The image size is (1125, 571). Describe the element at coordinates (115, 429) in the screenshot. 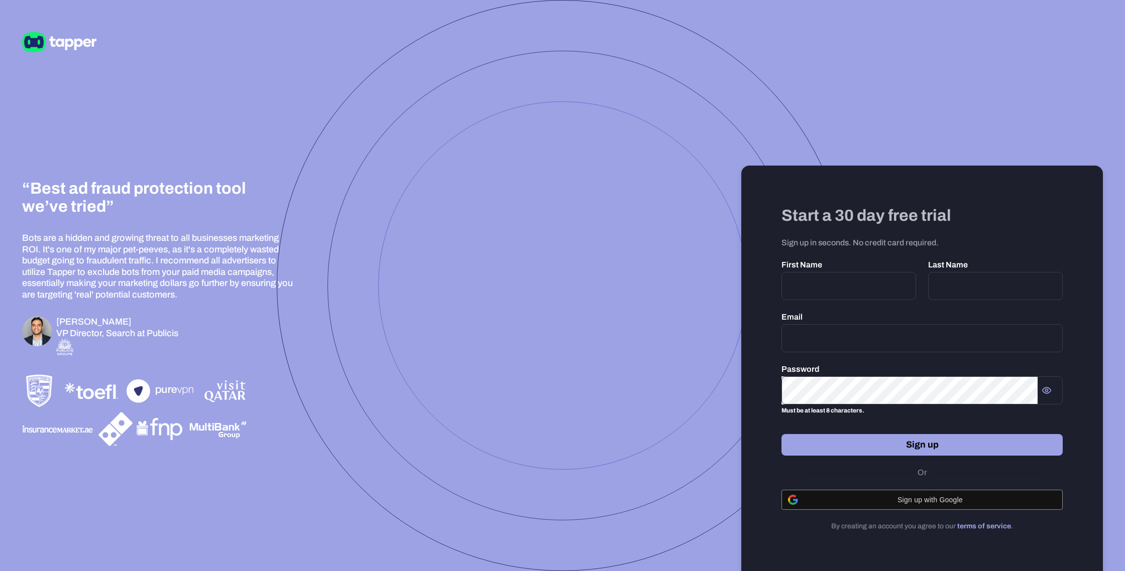

I see `img: Dominos` at that location.